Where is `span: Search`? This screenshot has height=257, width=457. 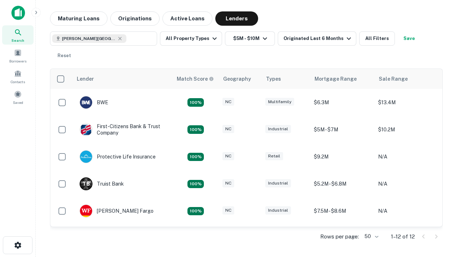
span: Search is located at coordinates (18, 40).